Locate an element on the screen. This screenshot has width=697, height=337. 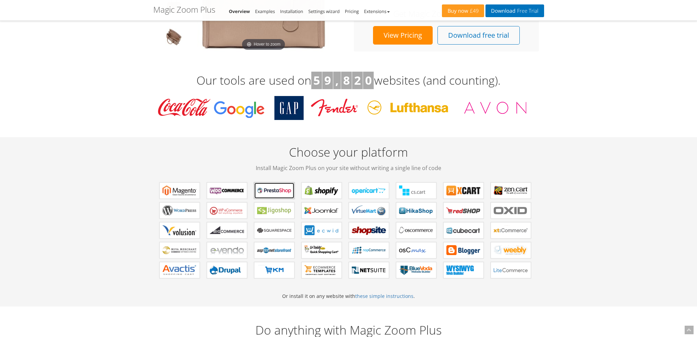
span: Free Trial is located at coordinates (526, 11).